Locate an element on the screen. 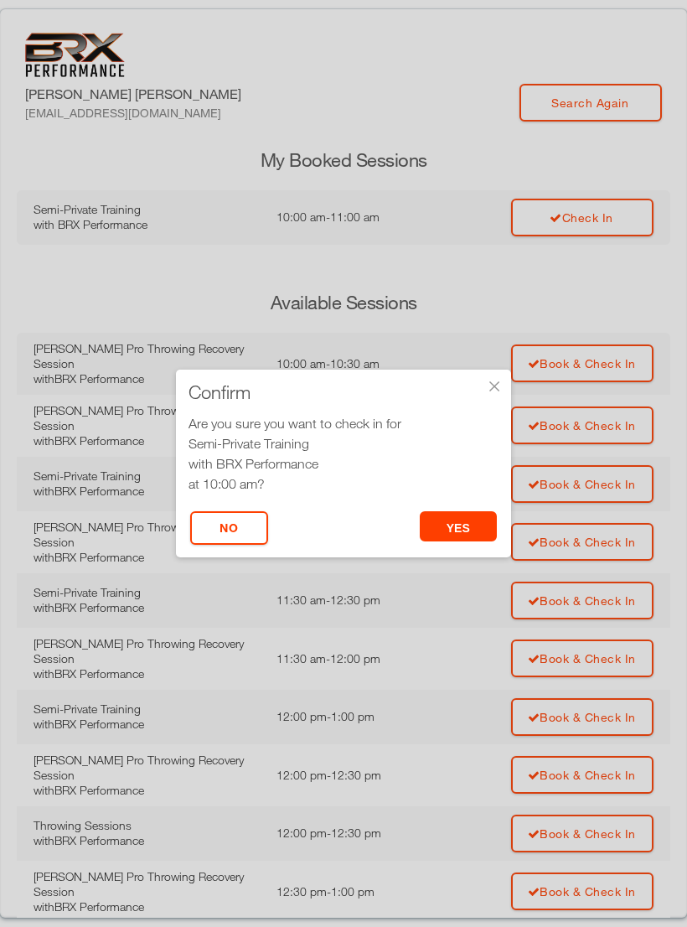 This screenshot has height=927, width=687. div: with BRX Performance is located at coordinates (344, 464).